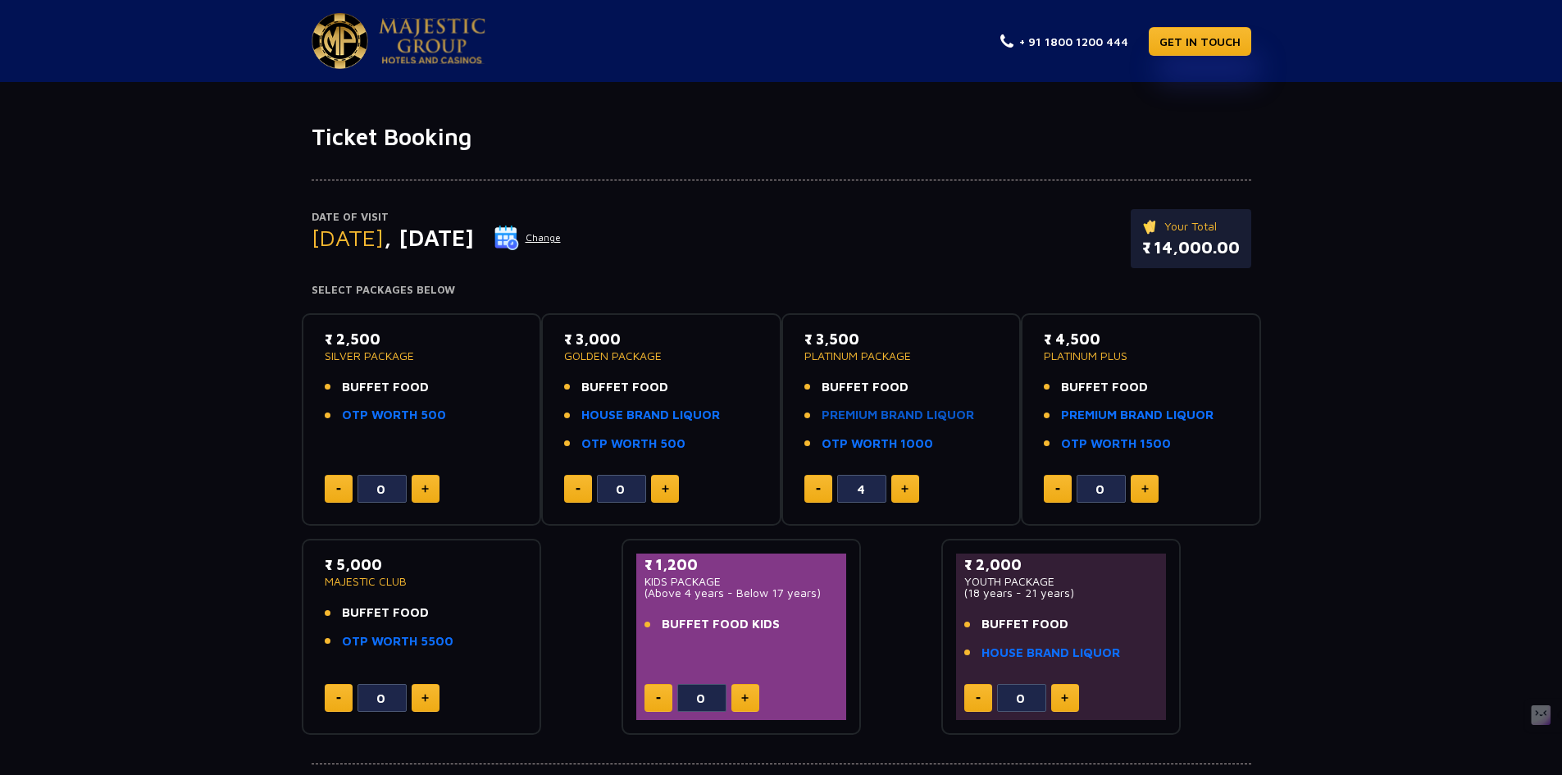  Describe the element at coordinates (741, 564) in the screenshot. I see `p: ₹ 1,200` at that location.